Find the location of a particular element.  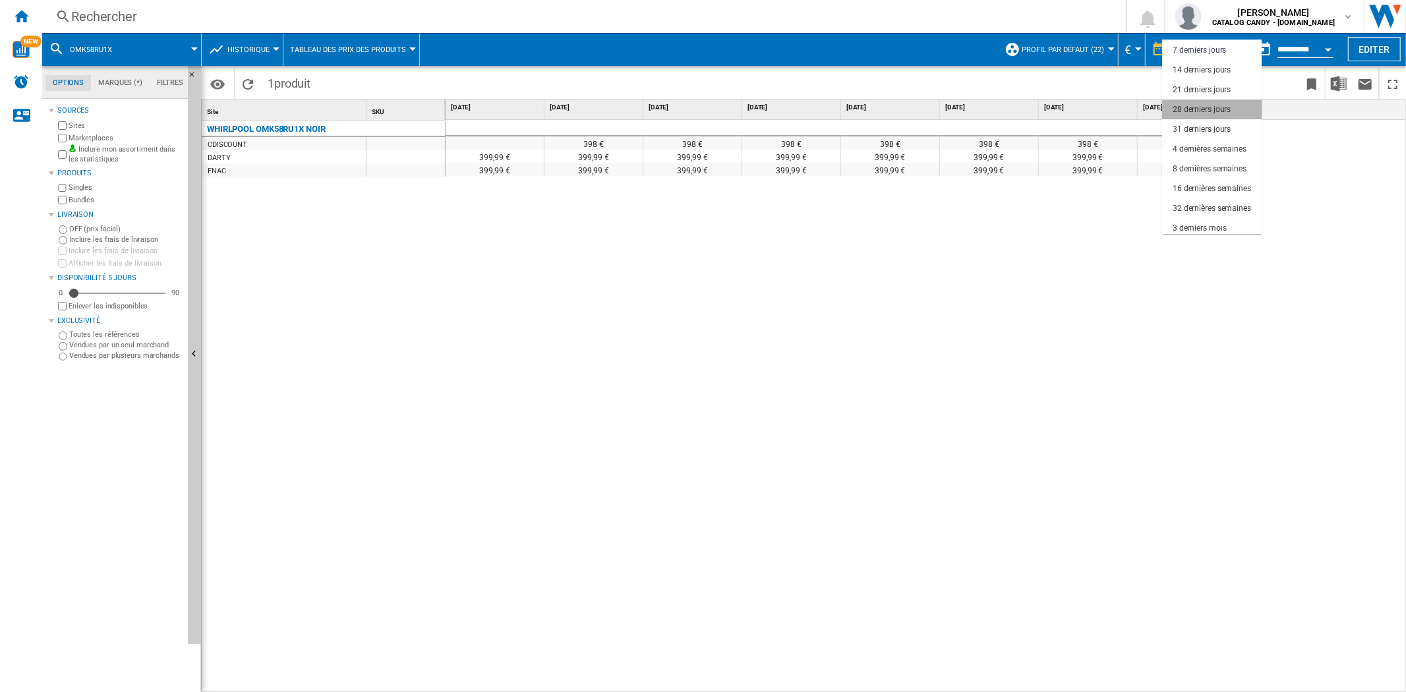

div: 32 dernières semaines is located at coordinates (1211, 208).